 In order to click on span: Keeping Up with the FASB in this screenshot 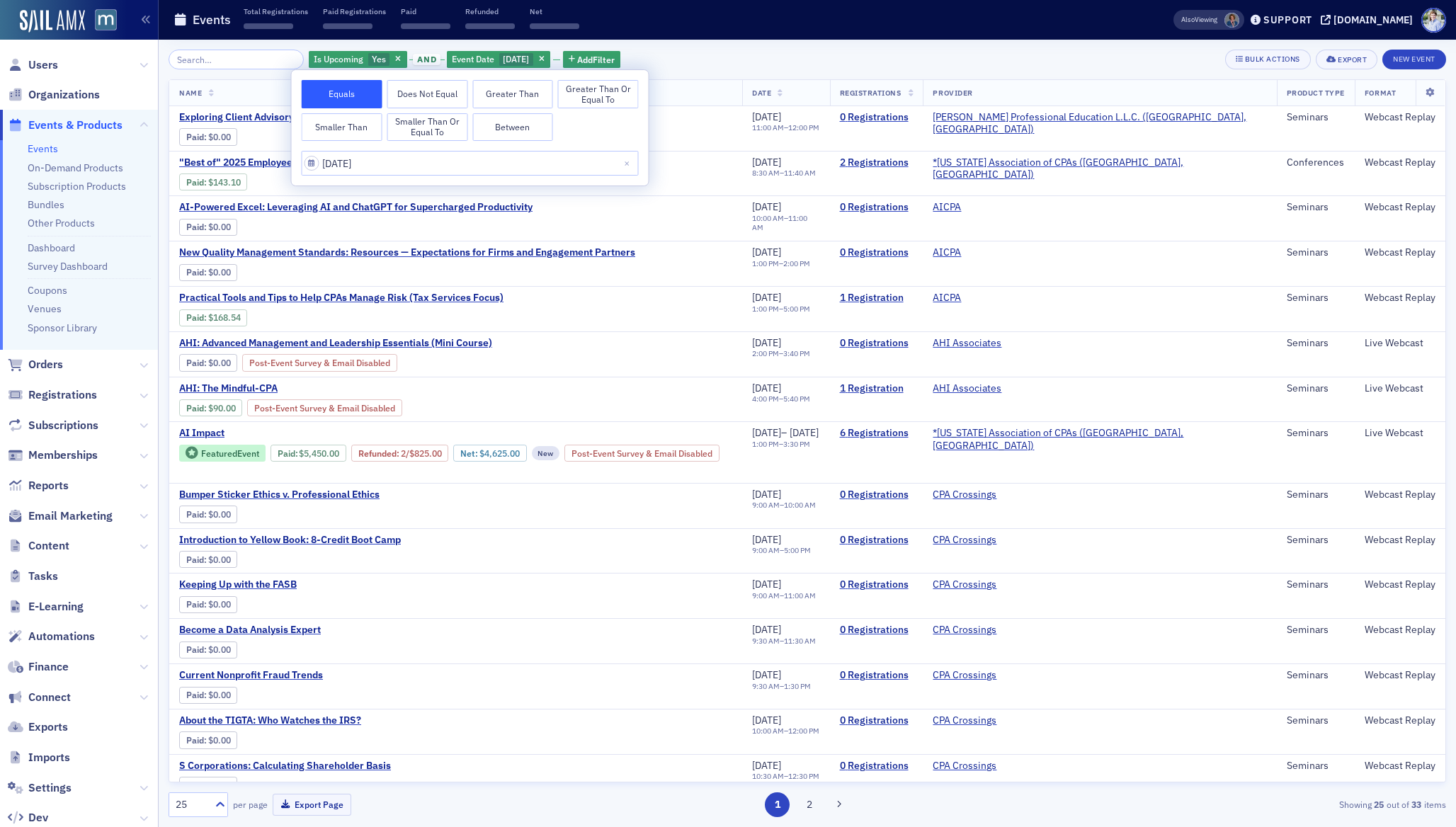, I will do `click(298, 585)`.